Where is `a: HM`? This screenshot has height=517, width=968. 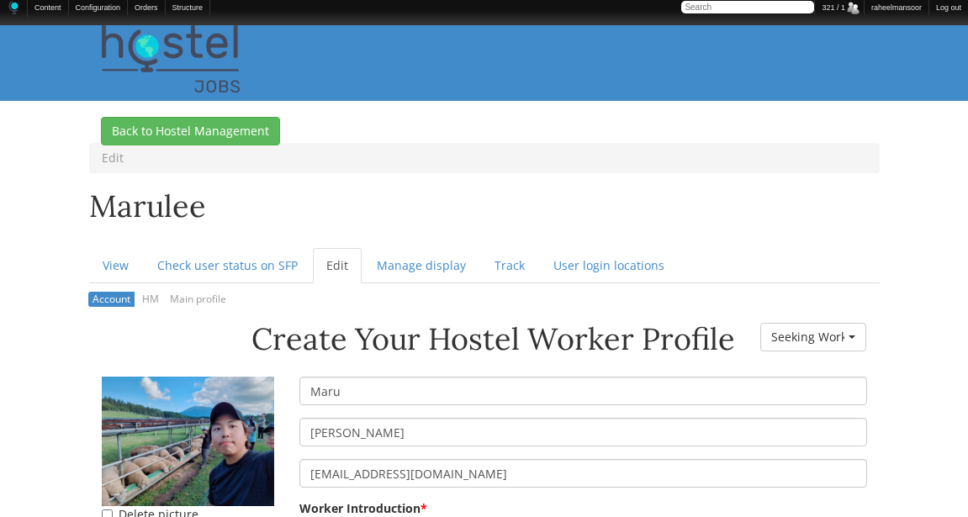
a: HM is located at coordinates (150, 299).